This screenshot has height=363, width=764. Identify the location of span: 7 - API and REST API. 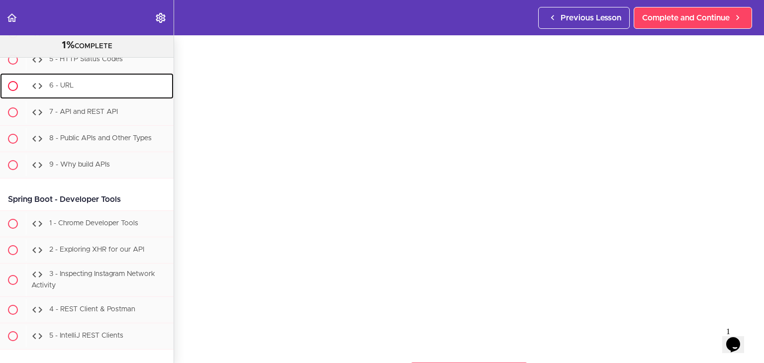
(84, 112).